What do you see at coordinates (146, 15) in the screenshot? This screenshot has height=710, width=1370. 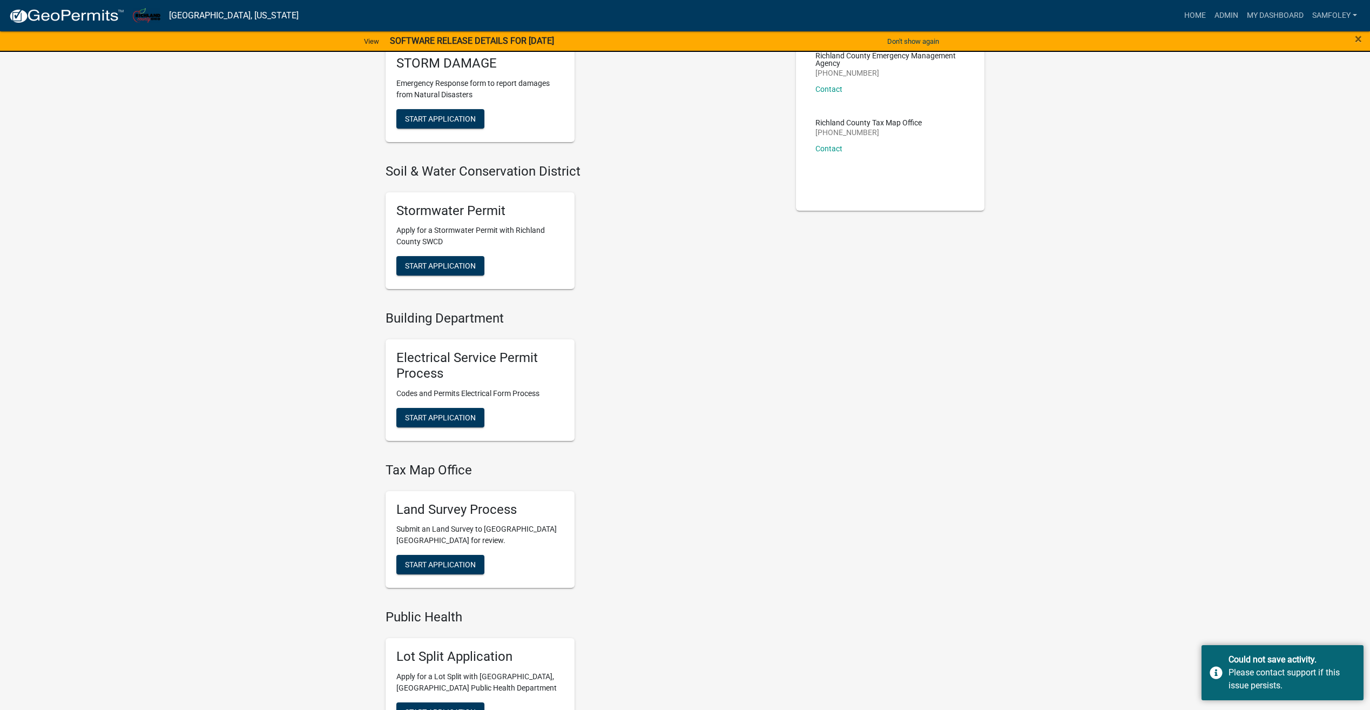 I see `img: Richland County, Ohio` at bounding box center [146, 15].